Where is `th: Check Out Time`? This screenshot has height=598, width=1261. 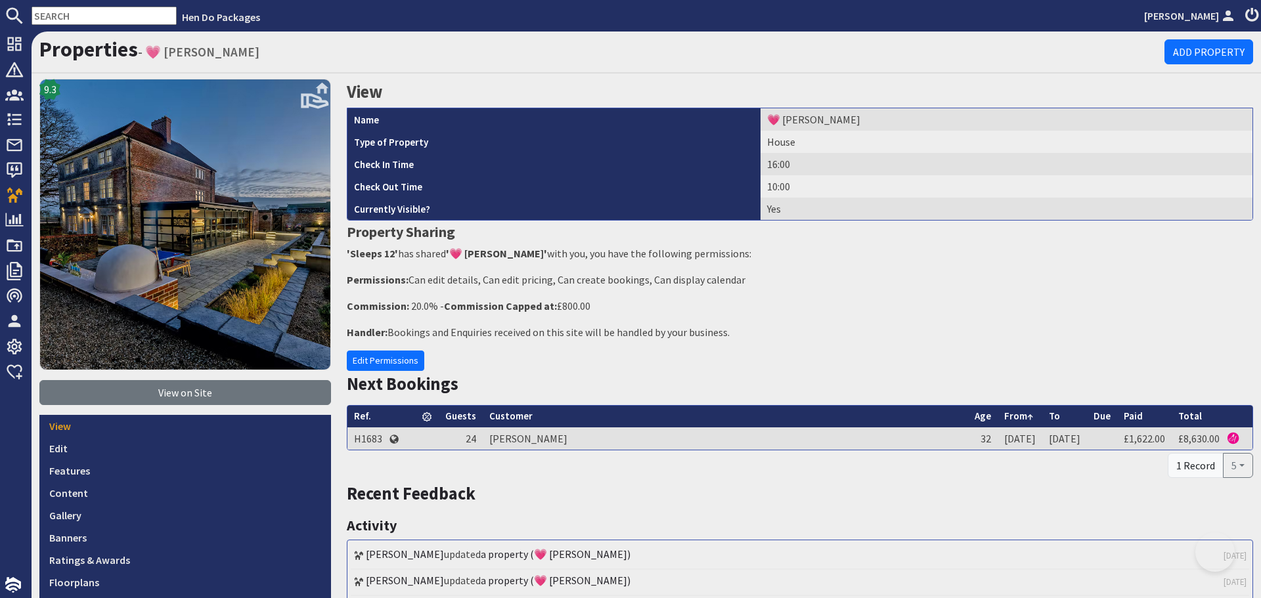
th: Check Out Time is located at coordinates (554, 186).